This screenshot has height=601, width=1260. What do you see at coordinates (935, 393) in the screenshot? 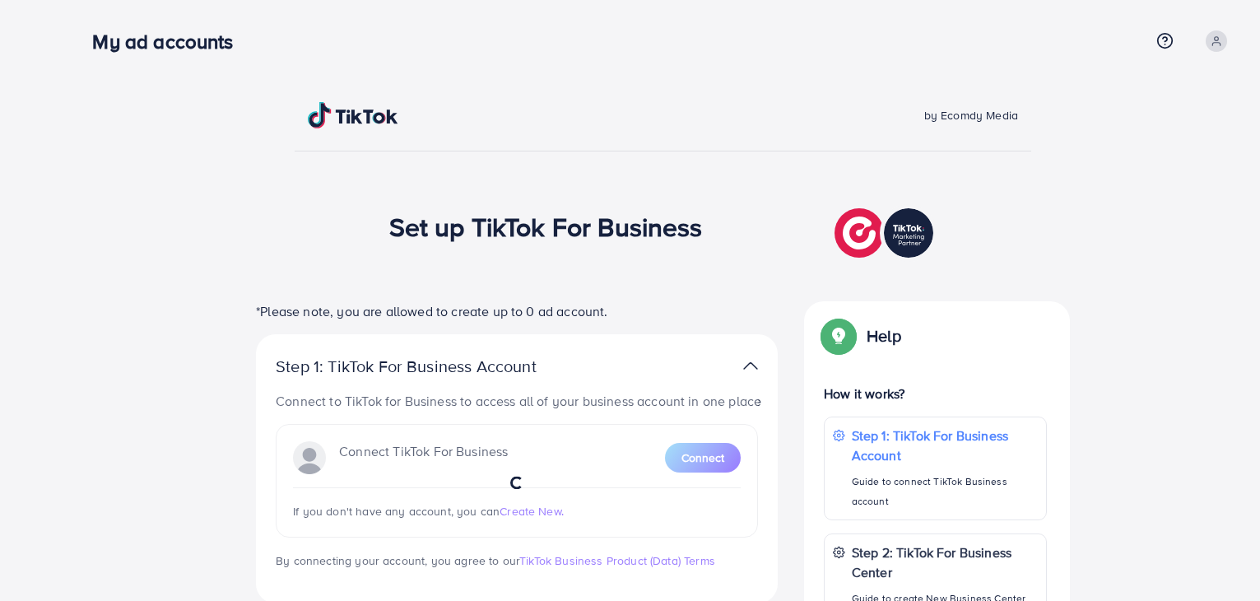
I see `p: How it works?` at bounding box center [935, 393].